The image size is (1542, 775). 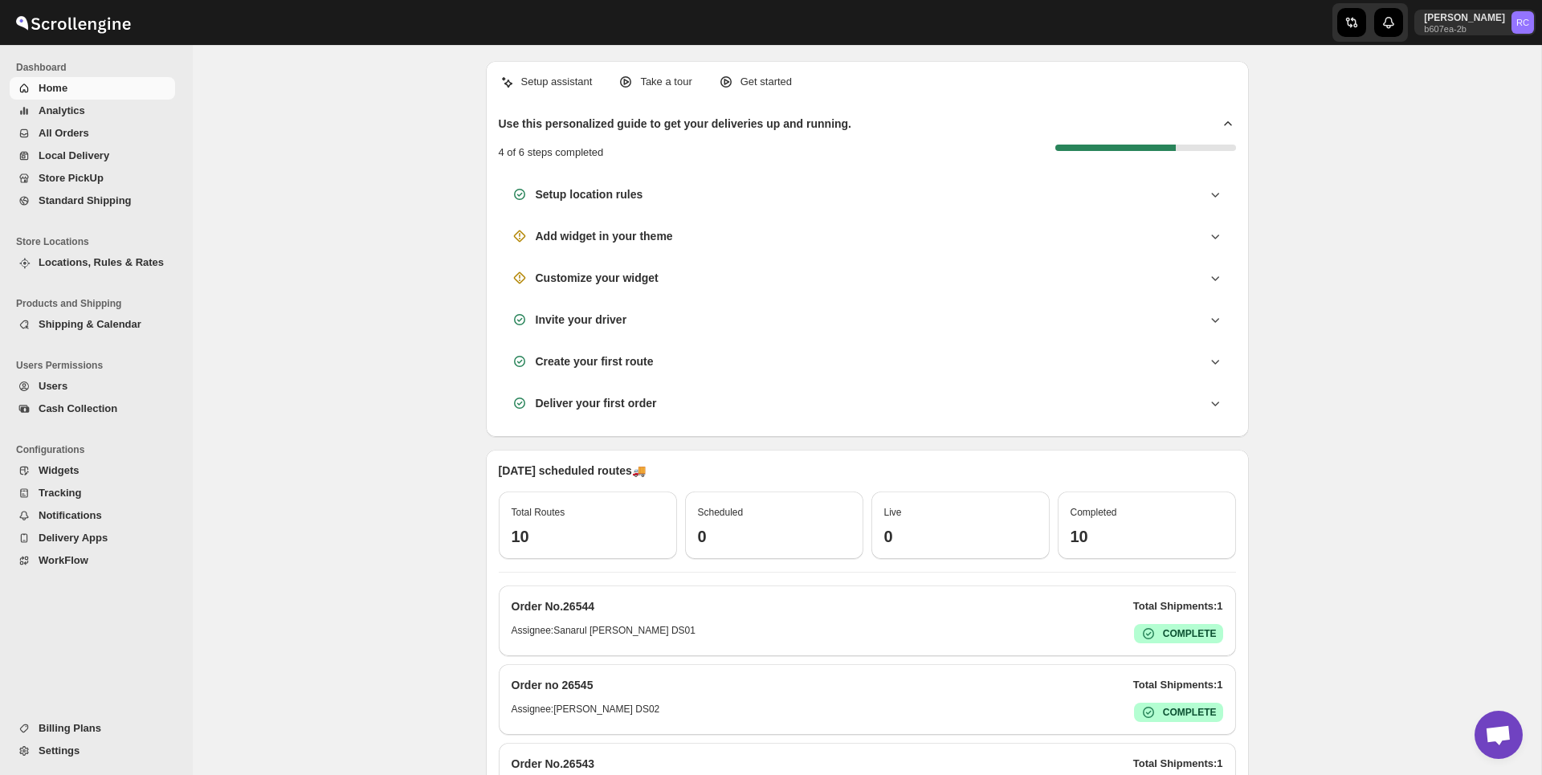 I want to click on span: Home, so click(x=53, y=88).